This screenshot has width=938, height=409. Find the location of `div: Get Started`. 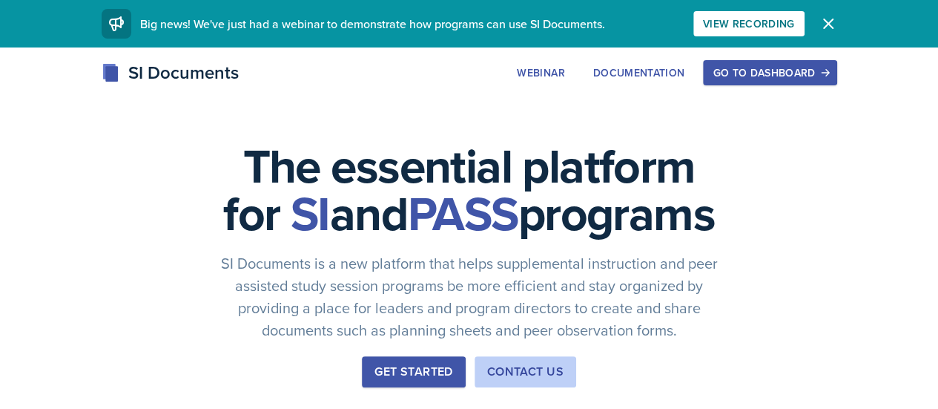

div: Get Started is located at coordinates (413, 371).